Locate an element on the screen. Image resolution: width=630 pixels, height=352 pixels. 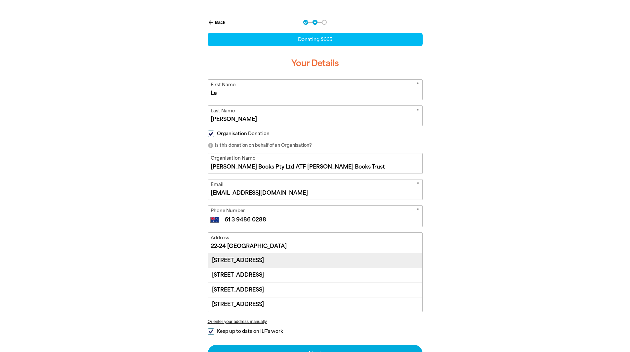
button: Navigate to step 3 of 3 to enter your payment details is located at coordinates (324, 22).